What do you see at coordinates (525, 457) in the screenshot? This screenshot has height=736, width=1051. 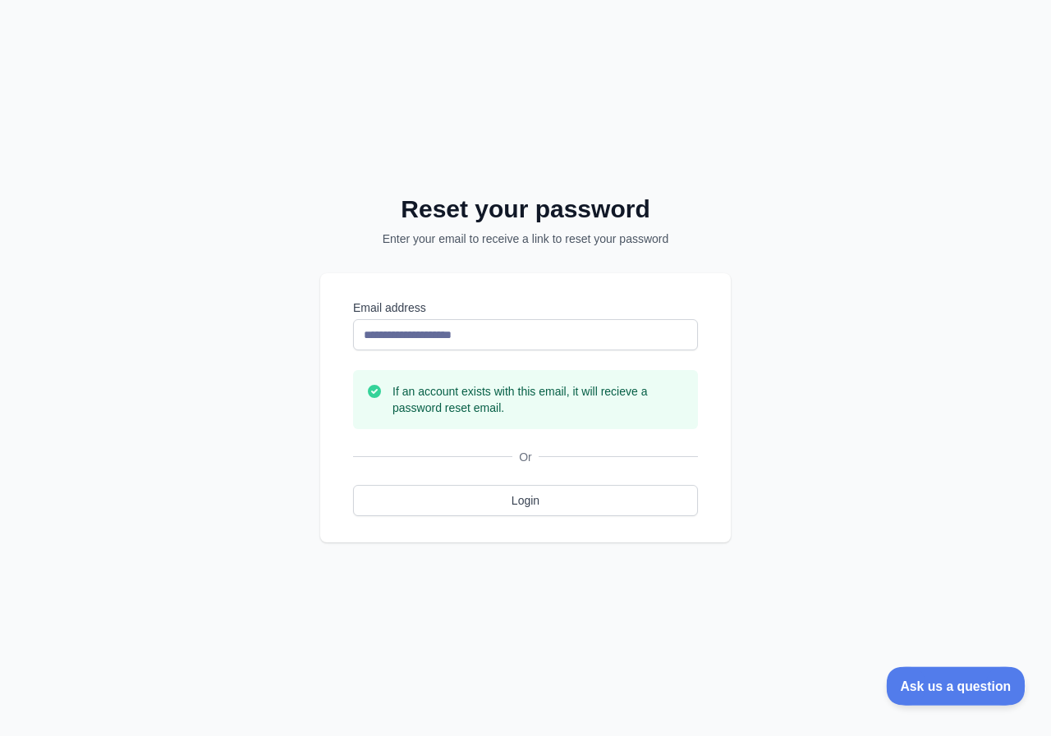 I see `span: Or` at bounding box center [525, 457].